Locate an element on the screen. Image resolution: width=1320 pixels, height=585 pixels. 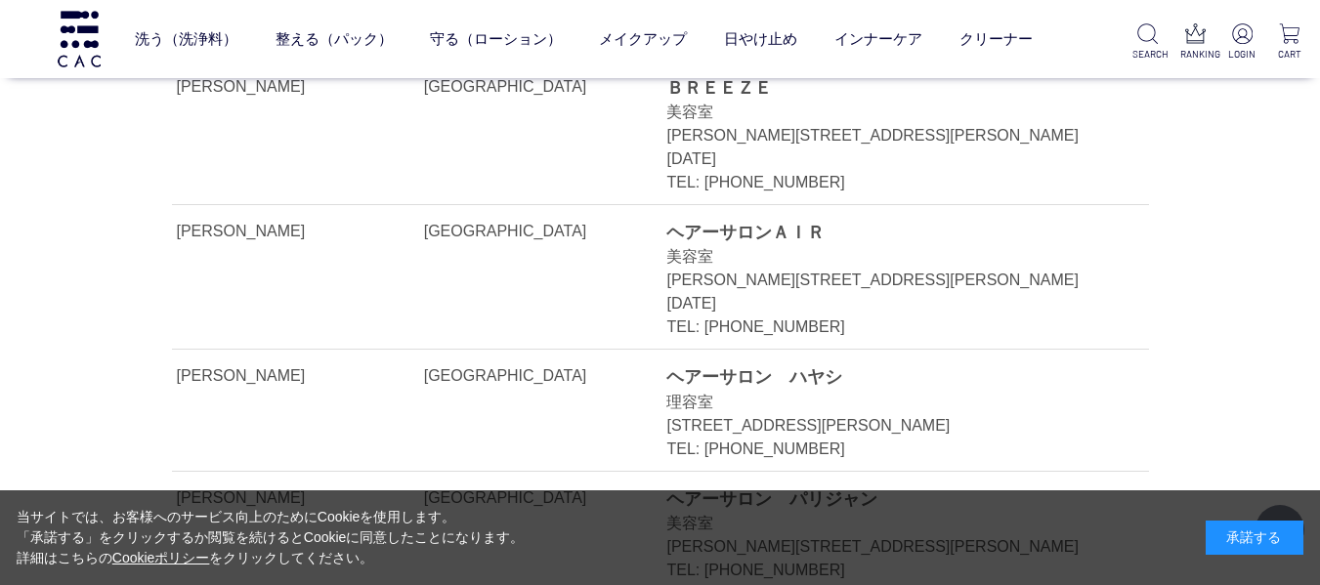
a: CART is located at coordinates (1289, 42).